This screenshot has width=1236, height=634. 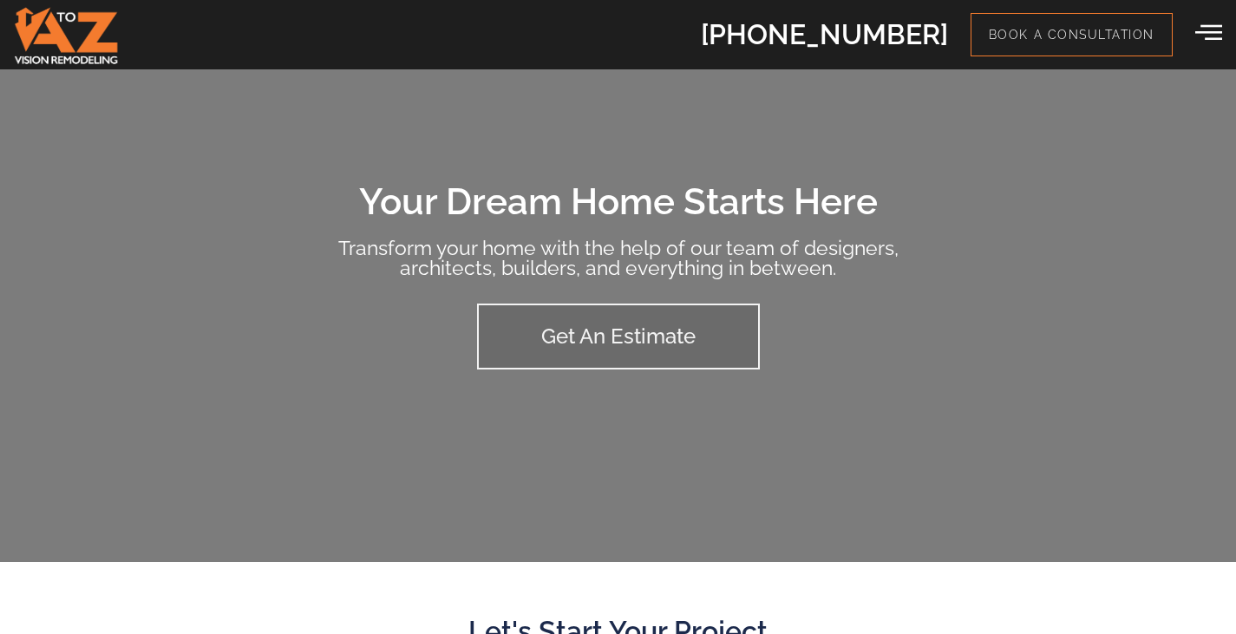 What do you see at coordinates (619, 202) in the screenshot?
I see `h1: Your Dream Home Starts Here` at bounding box center [619, 202].